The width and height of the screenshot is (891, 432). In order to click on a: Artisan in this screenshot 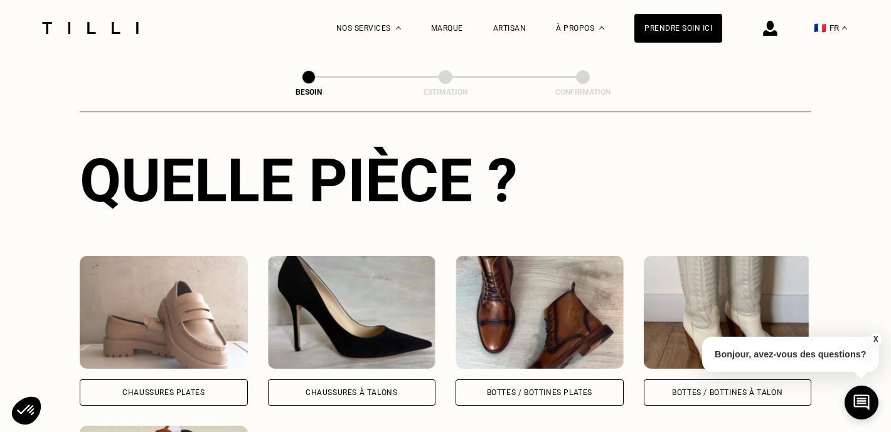, I will do `click(509, 28)`.